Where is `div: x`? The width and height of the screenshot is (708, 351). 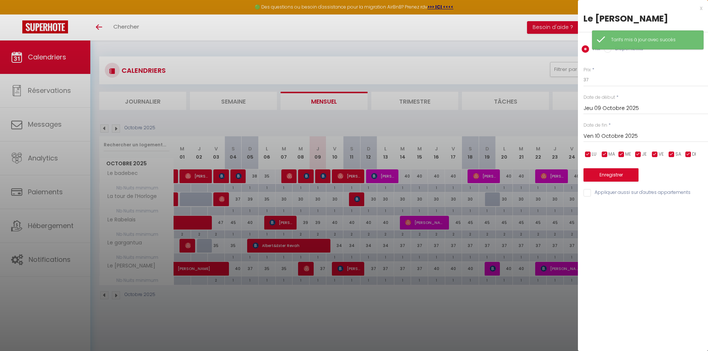
div: x is located at coordinates (640, 8).